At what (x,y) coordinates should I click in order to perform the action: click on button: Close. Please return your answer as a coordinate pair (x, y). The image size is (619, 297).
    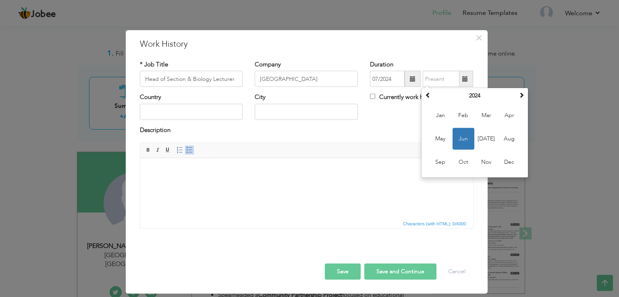
    Looking at the image, I should click on (479, 38).